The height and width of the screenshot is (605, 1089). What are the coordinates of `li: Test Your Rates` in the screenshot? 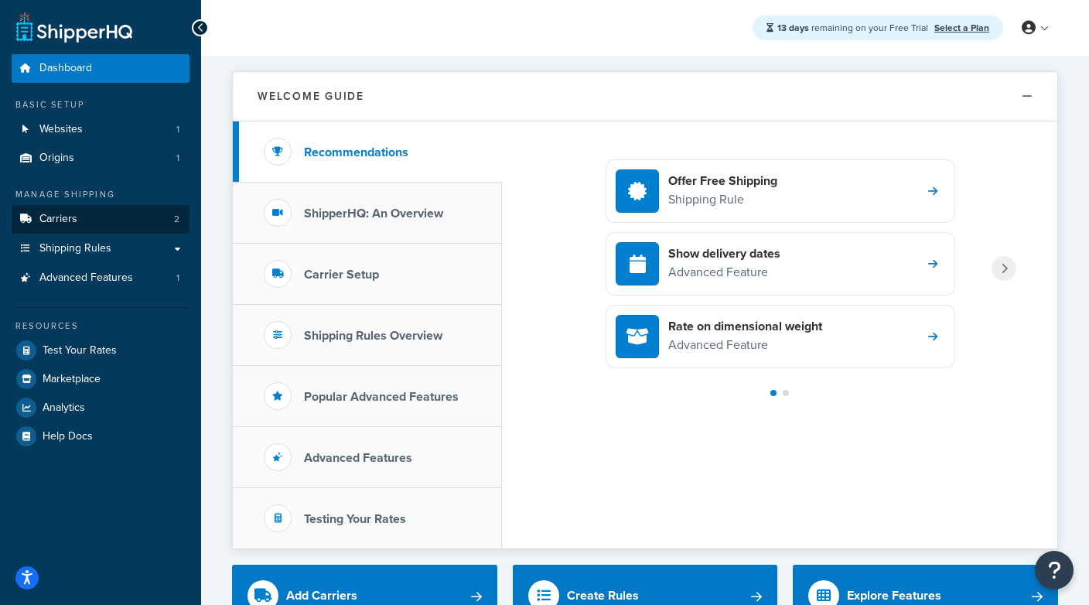 It's located at (101, 350).